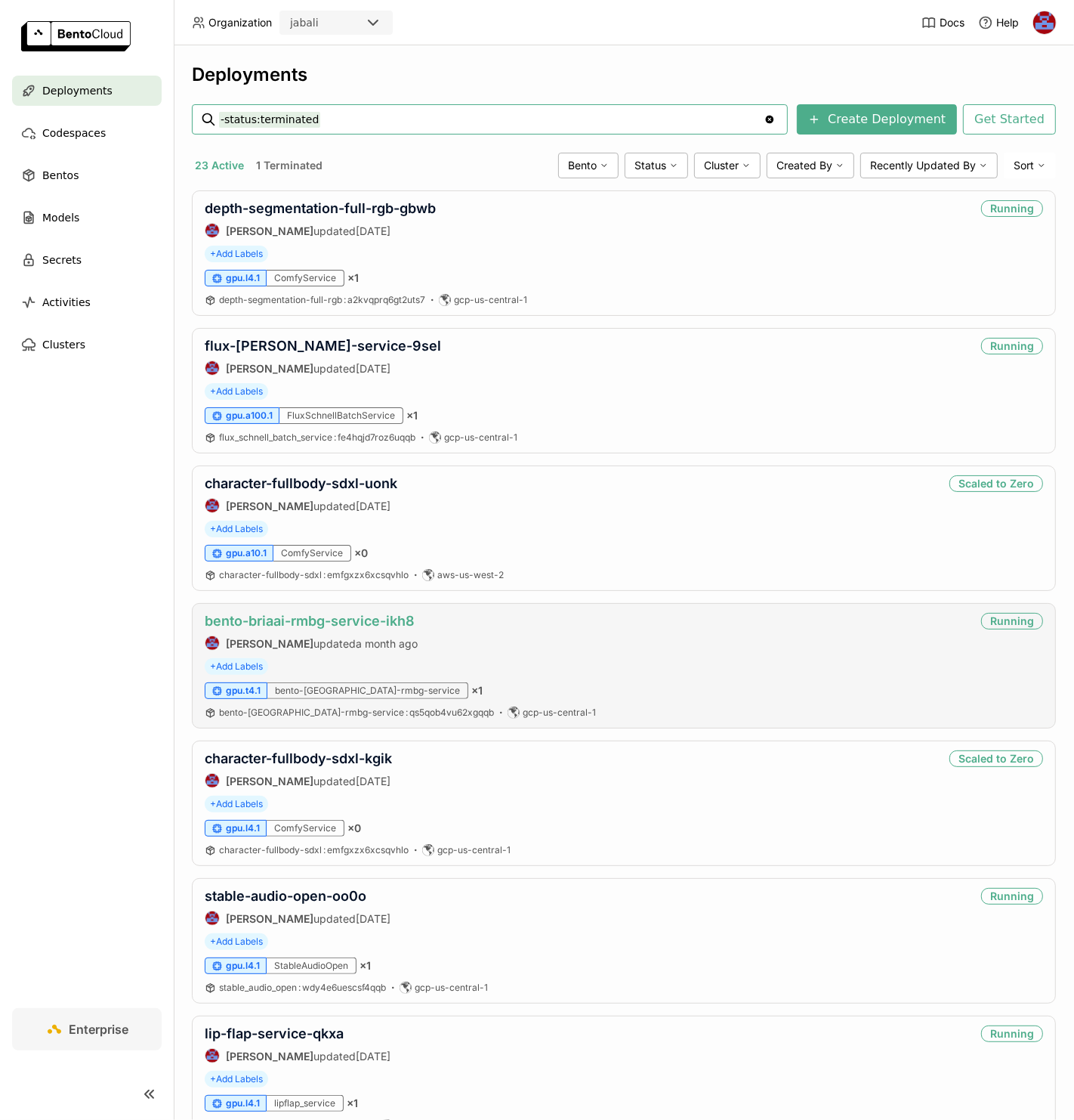 This screenshot has height=1120, width=1074. What do you see at coordinates (87, 175) in the screenshot?
I see `a: Bentos` at bounding box center [87, 175].